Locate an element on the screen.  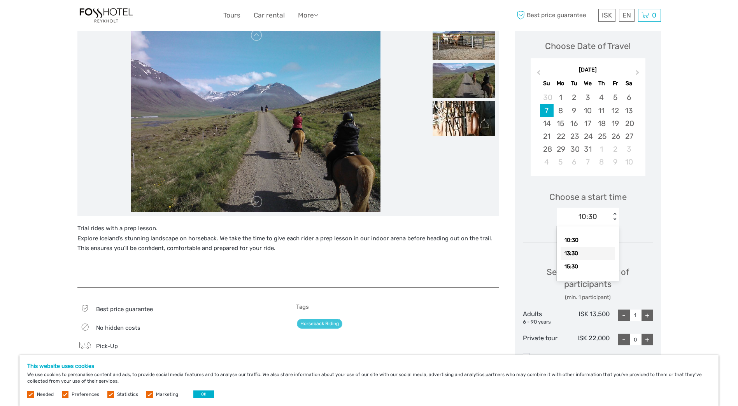
a: Car rental is located at coordinates (269, 15).